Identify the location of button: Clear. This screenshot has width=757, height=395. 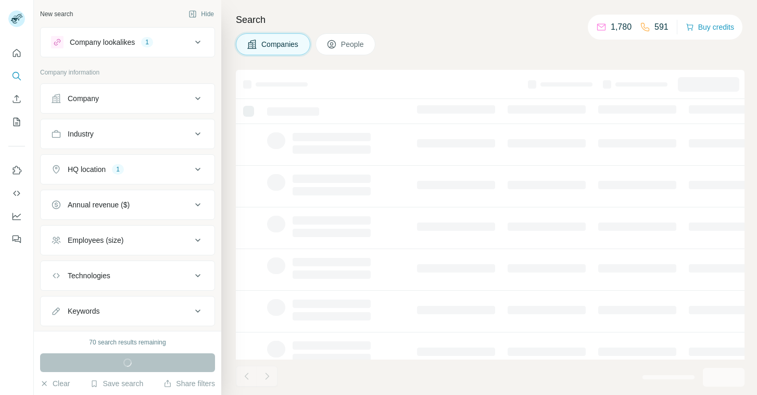
(55, 383).